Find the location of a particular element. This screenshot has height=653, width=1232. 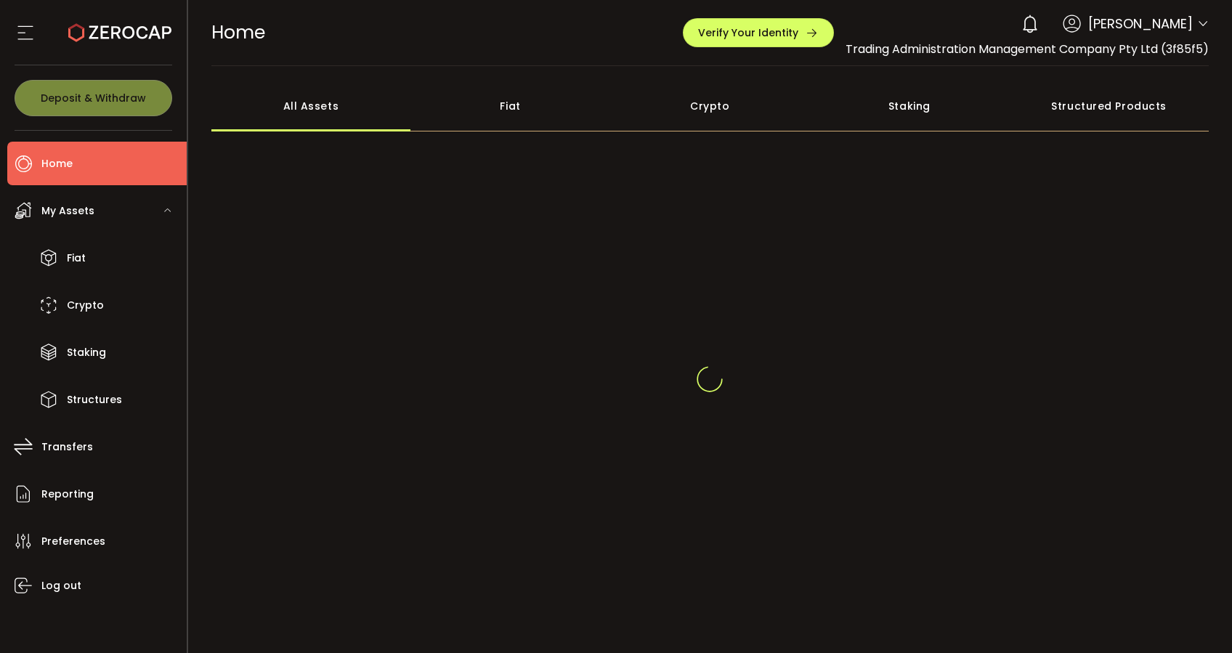

span: Preferences is located at coordinates (73, 541).